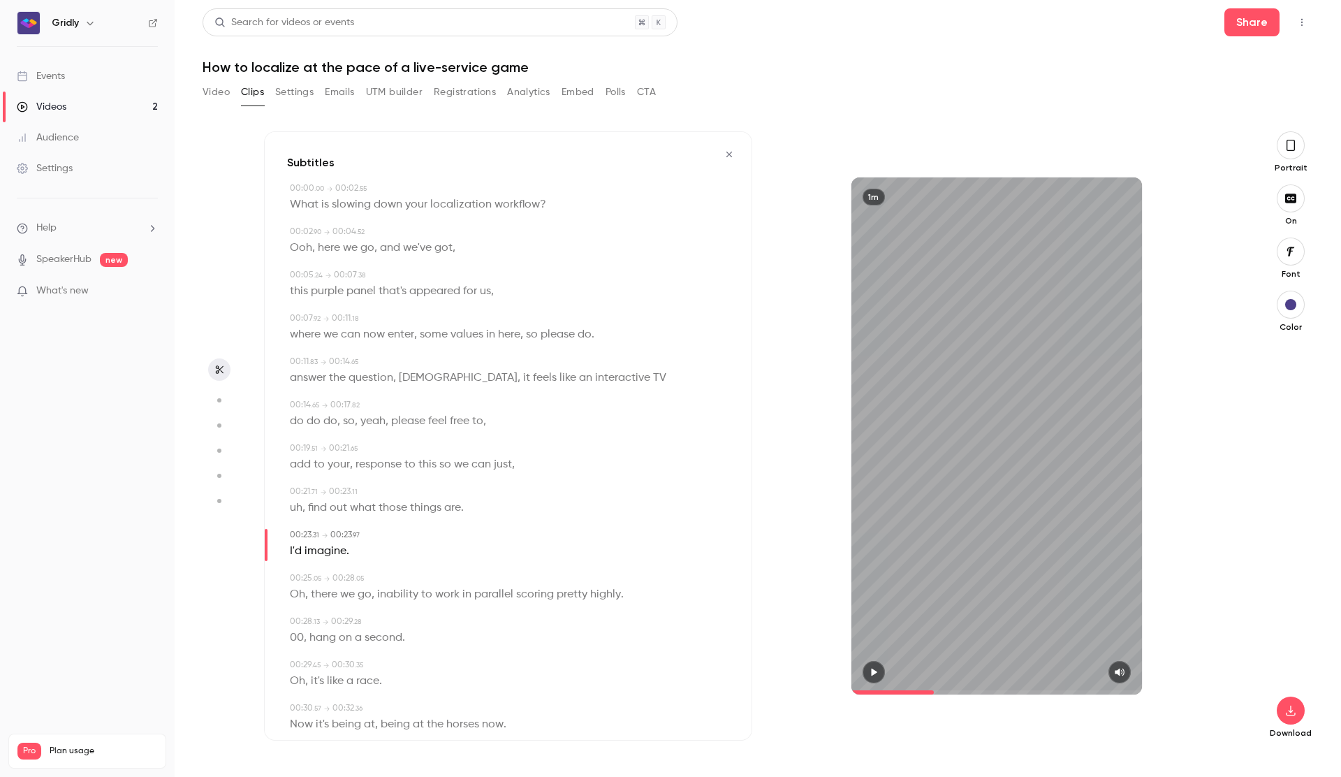 This screenshot has width=1341, height=777. Describe the element at coordinates (367, 681) in the screenshot. I see `span: race` at that location.